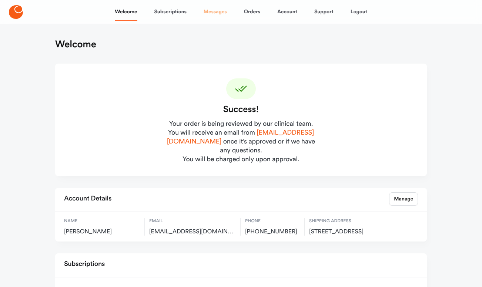 This screenshot has height=287, width=482. Describe the element at coordinates (102, 221) in the screenshot. I see `span: Name` at that location.